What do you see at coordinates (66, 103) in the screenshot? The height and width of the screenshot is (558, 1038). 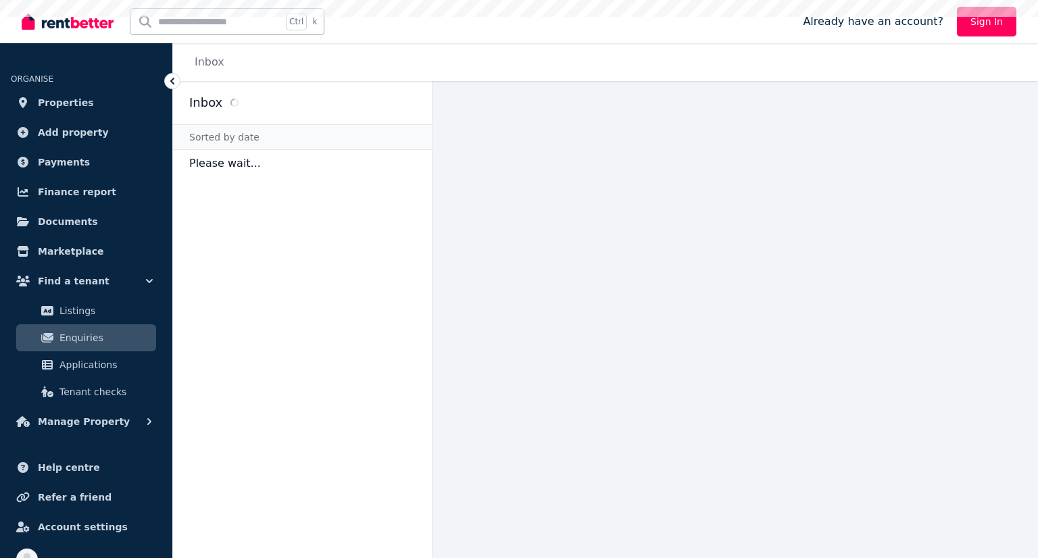 I see `span: Properties` at bounding box center [66, 103].